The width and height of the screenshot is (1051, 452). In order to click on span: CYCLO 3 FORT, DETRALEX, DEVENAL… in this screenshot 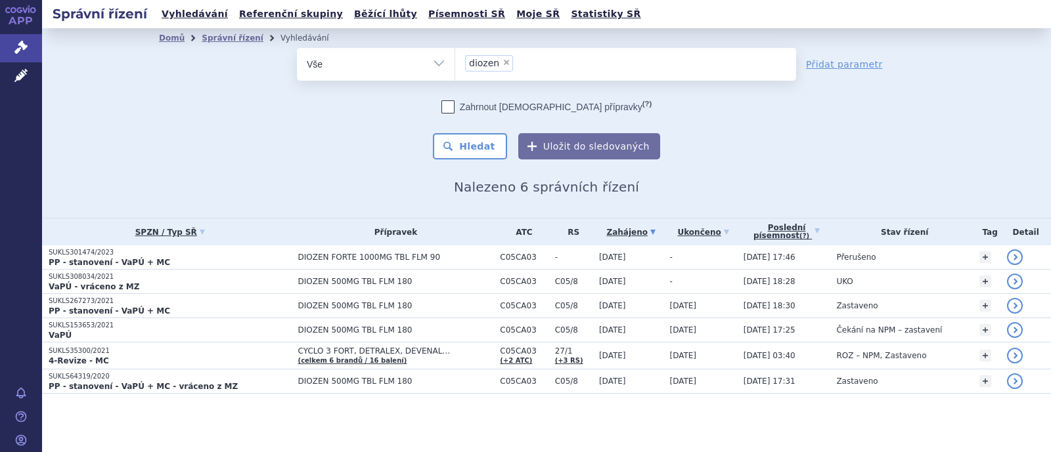, I will do `click(396, 351)`.